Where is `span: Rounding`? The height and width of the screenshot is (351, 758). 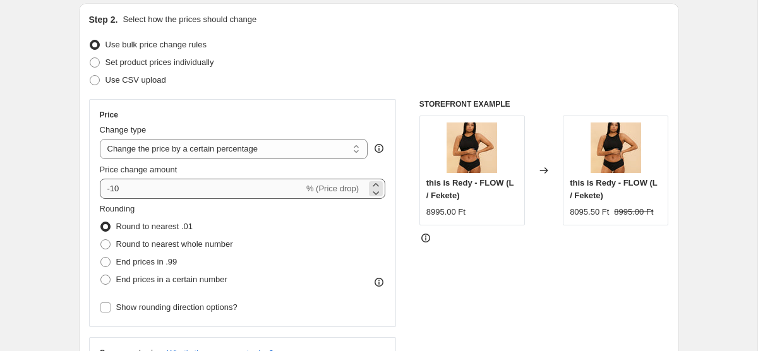
span: Rounding is located at coordinates (117, 208).